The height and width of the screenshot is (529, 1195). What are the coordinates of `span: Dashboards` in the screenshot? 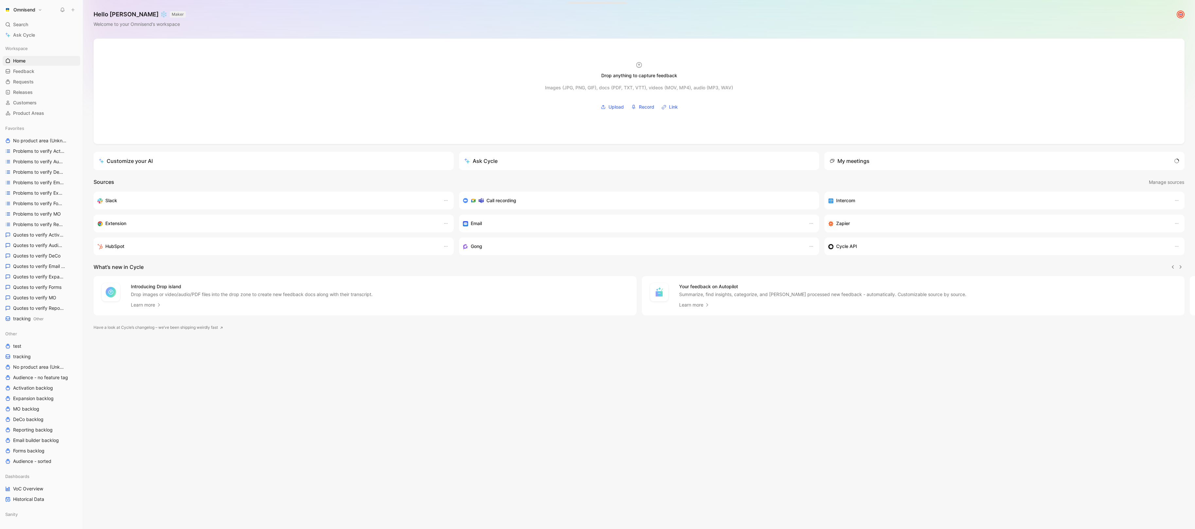 It's located at (17, 476).